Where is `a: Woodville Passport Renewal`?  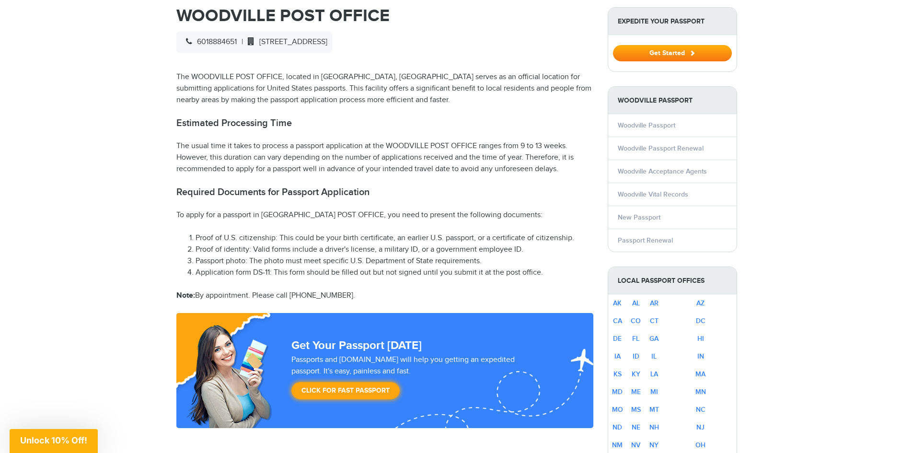
a: Woodville Passport Renewal is located at coordinates (660, 148).